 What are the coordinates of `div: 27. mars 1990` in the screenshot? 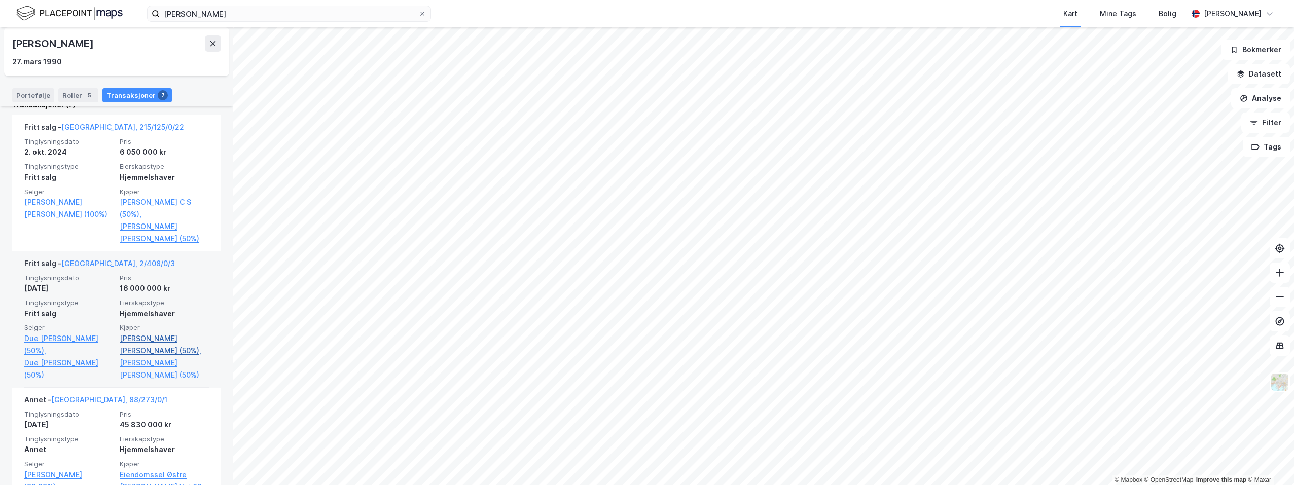 It's located at (37, 62).